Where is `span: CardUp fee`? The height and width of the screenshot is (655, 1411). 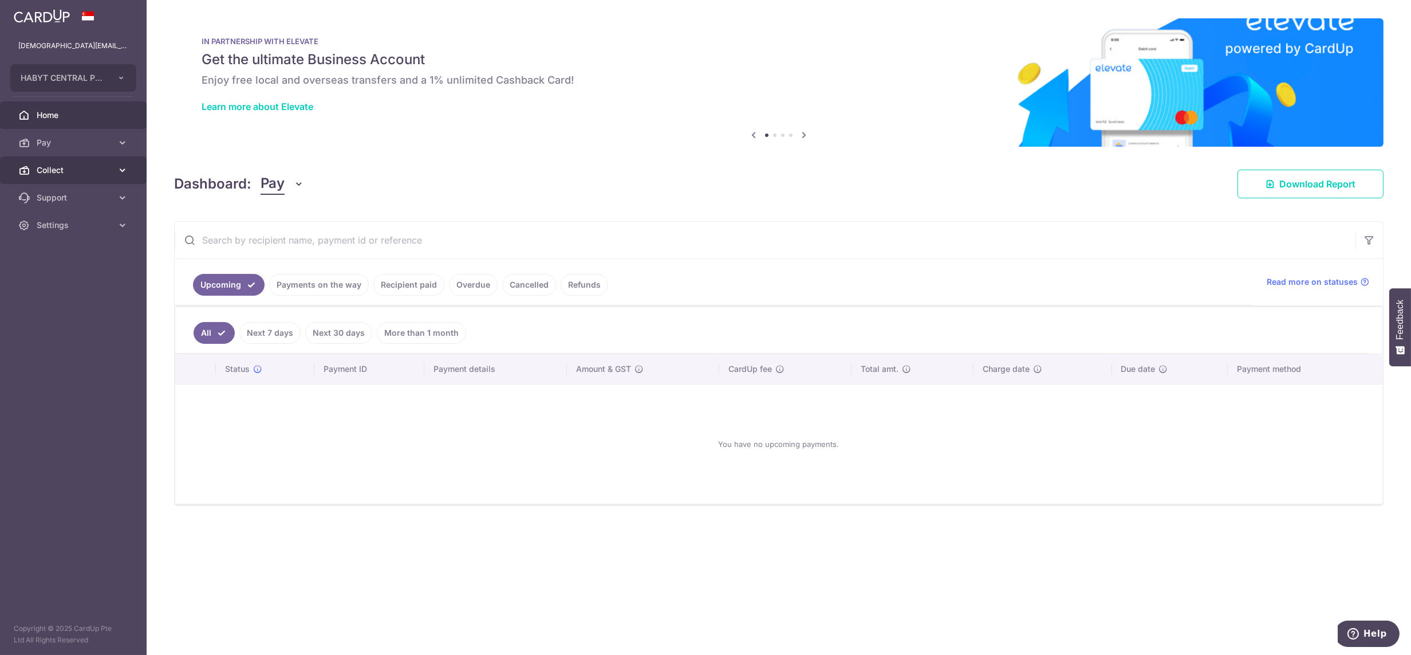 span: CardUp fee is located at coordinates (750, 369).